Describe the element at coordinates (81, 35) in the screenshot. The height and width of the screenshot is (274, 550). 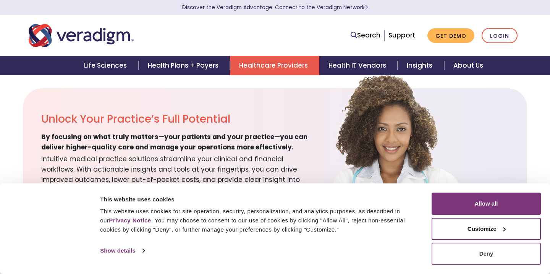
I see `img: Veradigm logo` at that location.